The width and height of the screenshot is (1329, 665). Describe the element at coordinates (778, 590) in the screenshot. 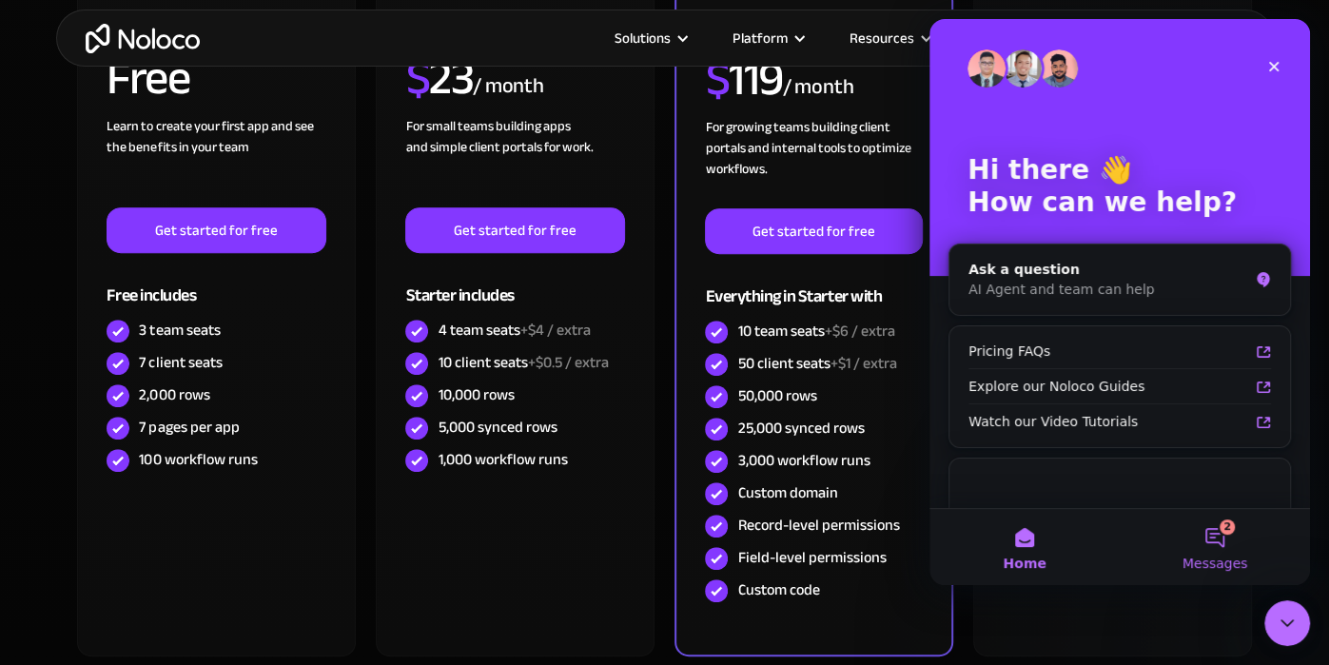

I see `div: Custom code` at that location.